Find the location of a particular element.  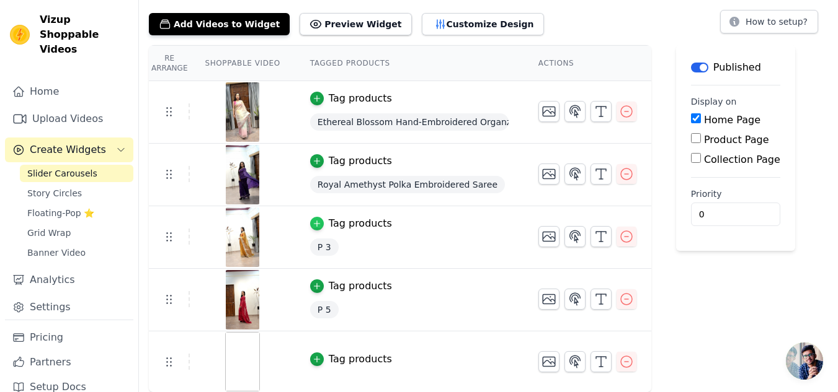

button: How to setup? is located at coordinates (769, 22).